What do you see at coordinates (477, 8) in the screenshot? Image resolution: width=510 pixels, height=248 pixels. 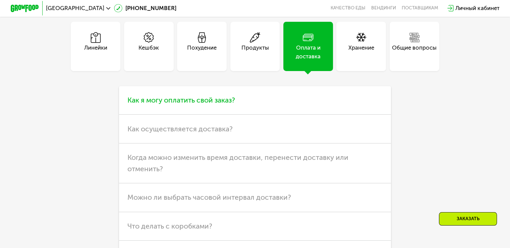 I see `div: Личный кабинет` at bounding box center [477, 8].